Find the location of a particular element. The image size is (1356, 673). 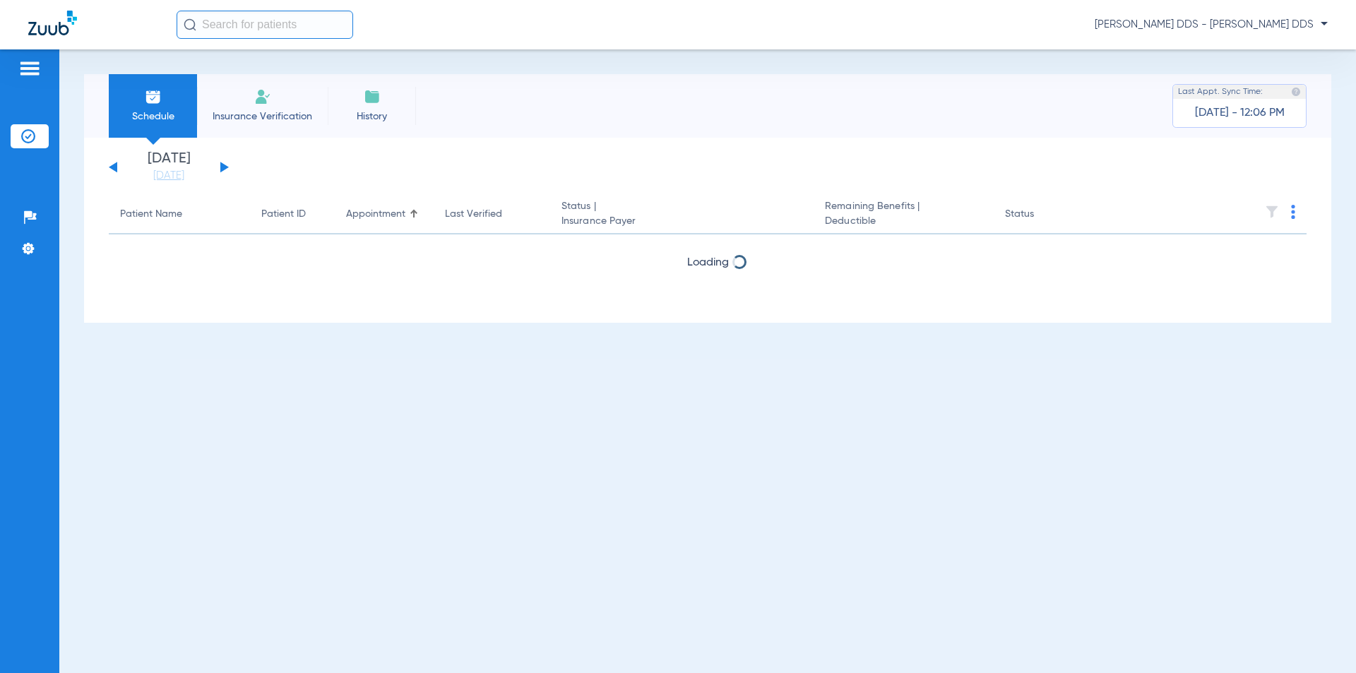

span: Schedule is located at coordinates (153, 117).